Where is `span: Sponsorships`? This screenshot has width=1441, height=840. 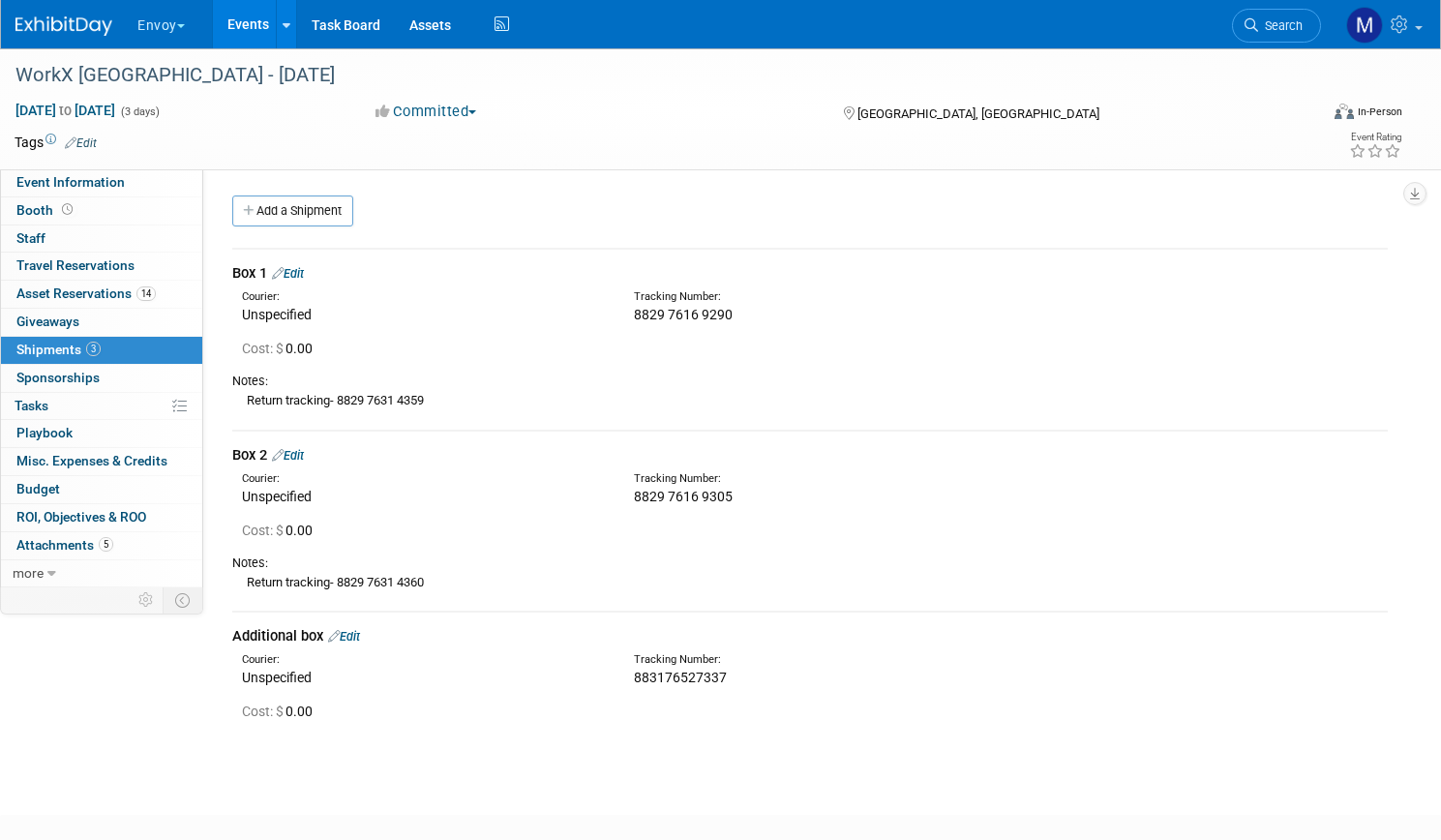
span: Sponsorships is located at coordinates (58, 377).